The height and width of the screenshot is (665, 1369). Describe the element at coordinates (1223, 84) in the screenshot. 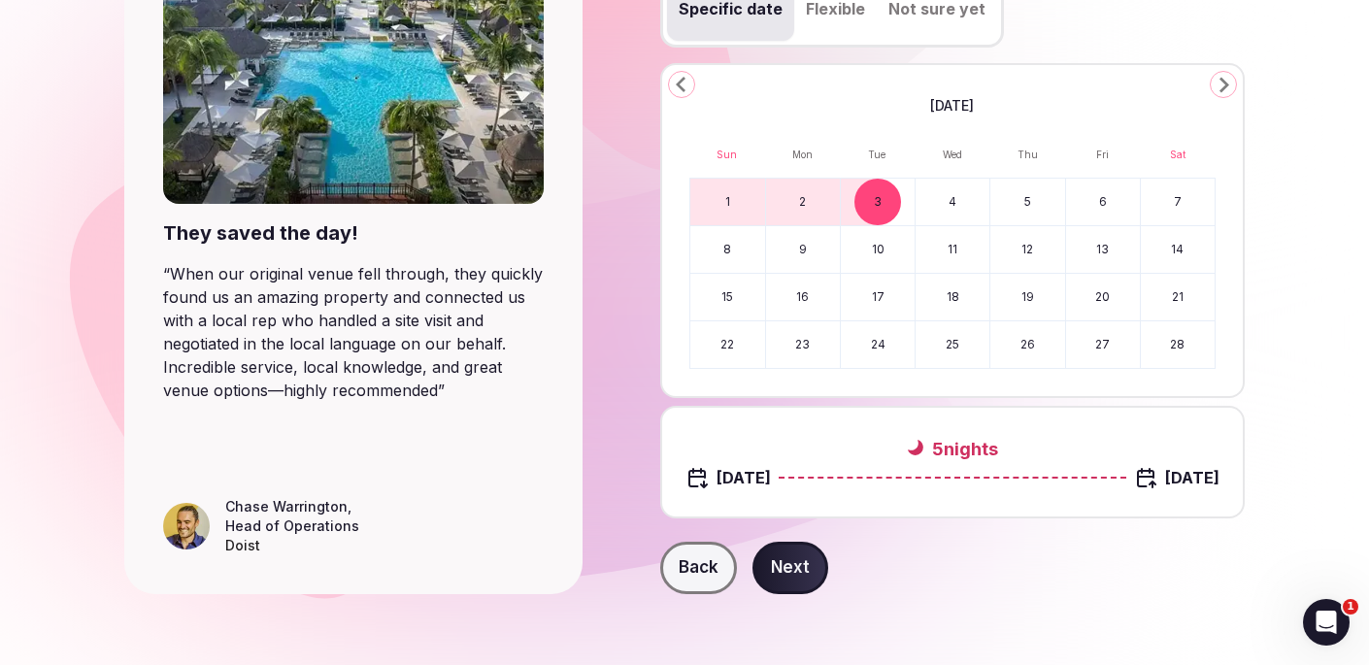

I see `button: Go to the Next Month` at that location.